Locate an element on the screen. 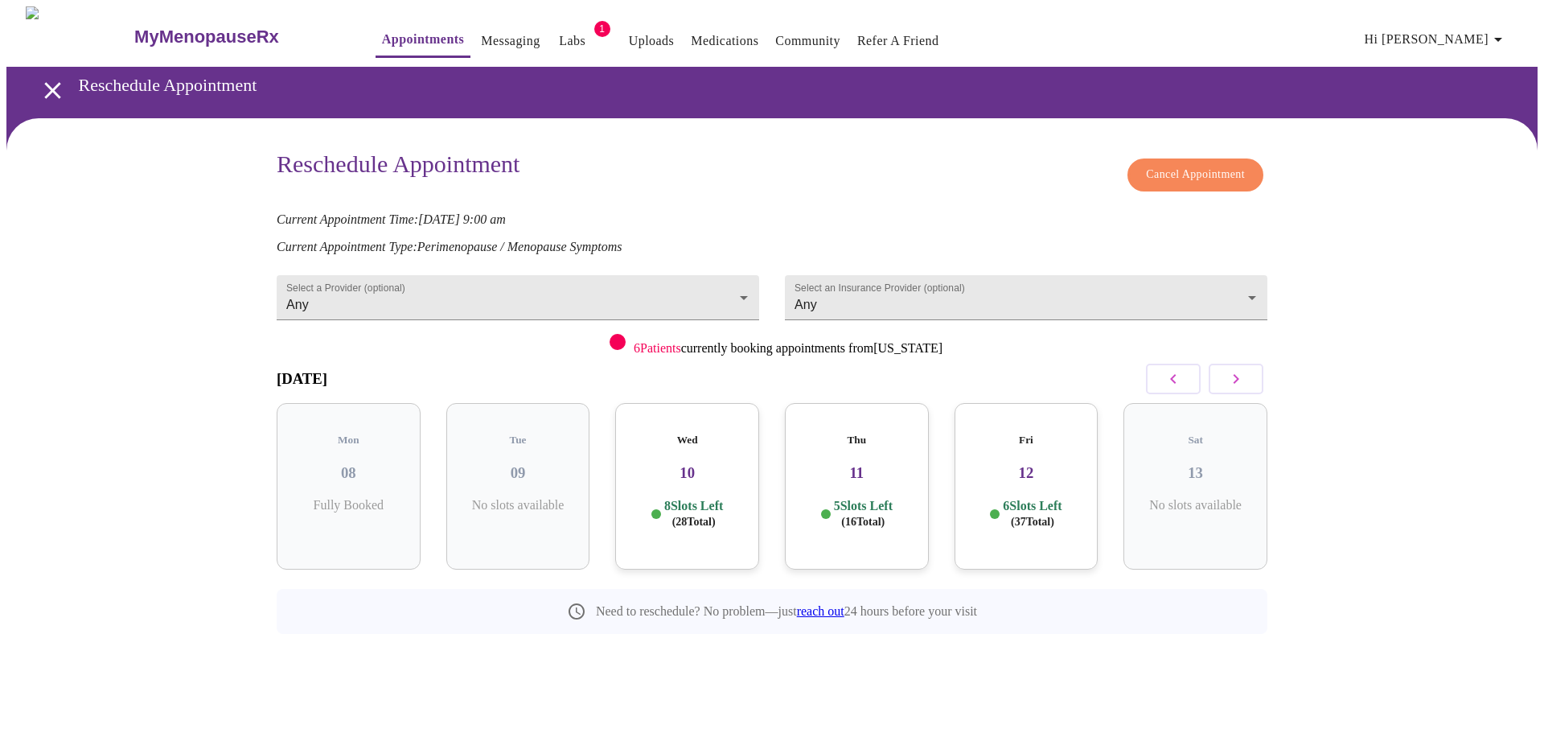 The width and height of the screenshot is (1544, 733). a: MyMenopauseRx is located at coordinates (238, 37).